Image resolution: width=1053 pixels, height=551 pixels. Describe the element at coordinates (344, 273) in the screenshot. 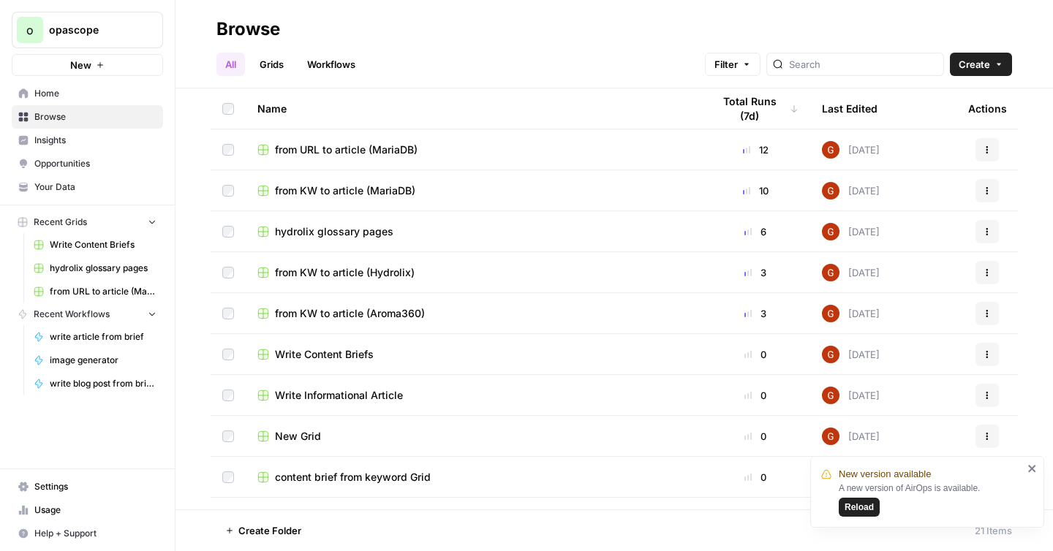

I see `span: from KW to article (Hydrolix)` at that location.